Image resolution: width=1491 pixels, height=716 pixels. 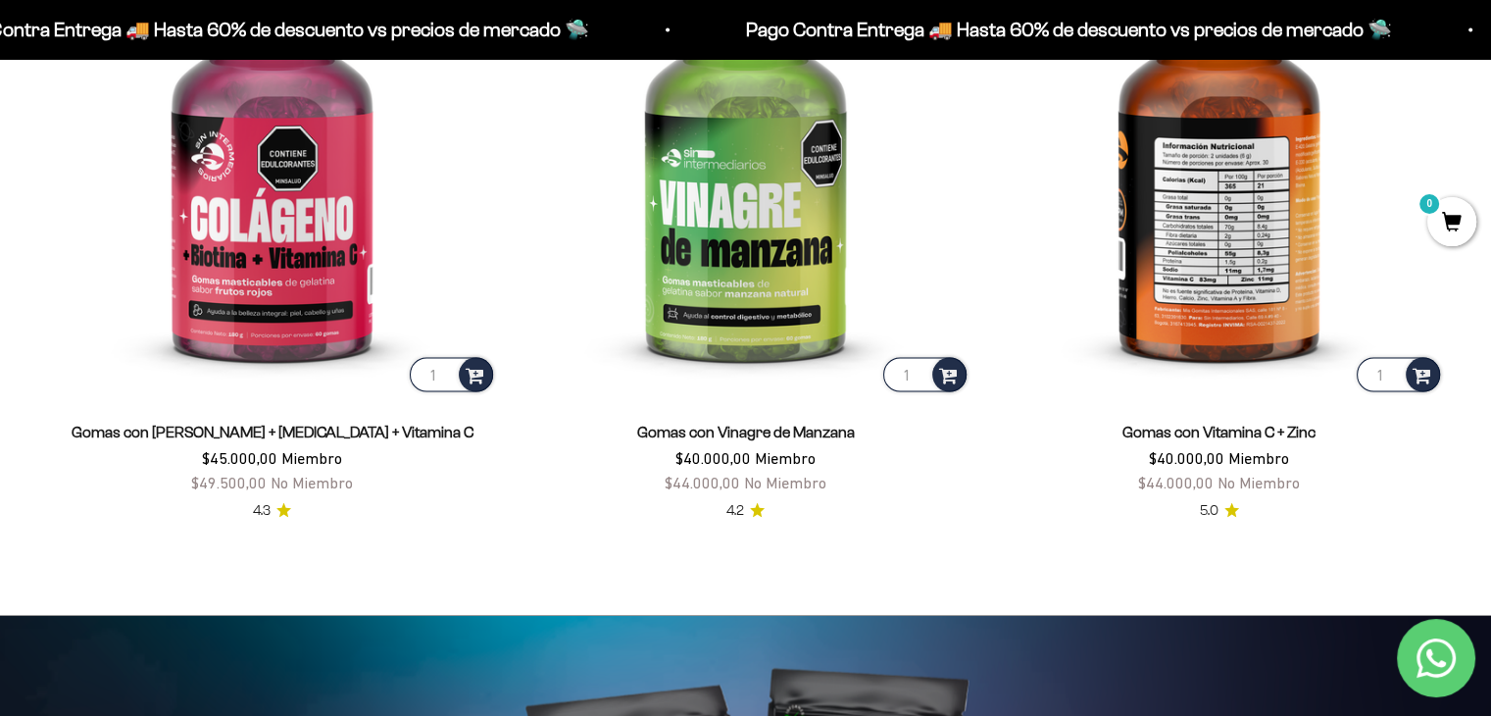 What do you see at coordinates (1429, 204) in the screenshot?
I see `mark: 0` at bounding box center [1429, 204].